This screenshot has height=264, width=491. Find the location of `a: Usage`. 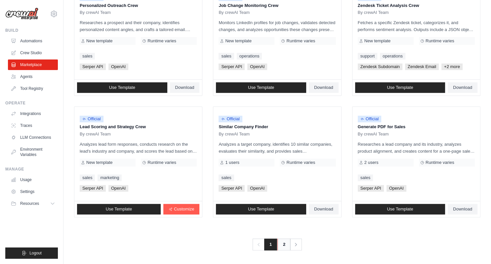

a: Usage is located at coordinates (33, 180).